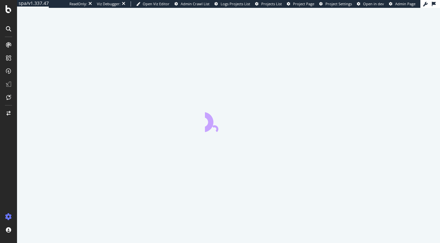 Image resolution: width=440 pixels, height=243 pixels. Describe the element at coordinates (192, 4) in the screenshot. I see `a: Admin Crawl List` at that location.